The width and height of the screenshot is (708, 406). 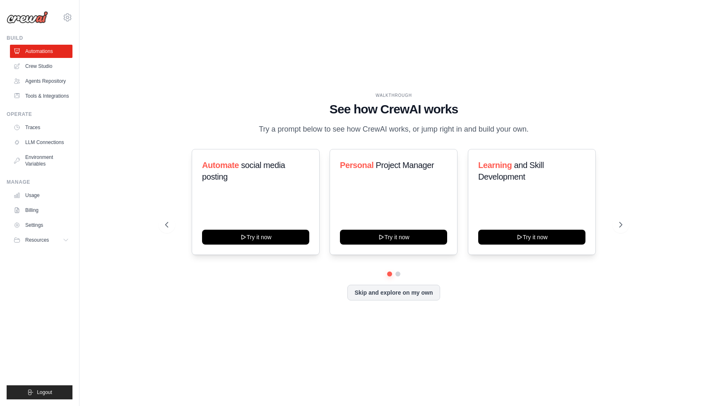 What do you see at coordinates (41, 128) in the screenshot?
I see `a: Traces` at bounding box center [41, 128].